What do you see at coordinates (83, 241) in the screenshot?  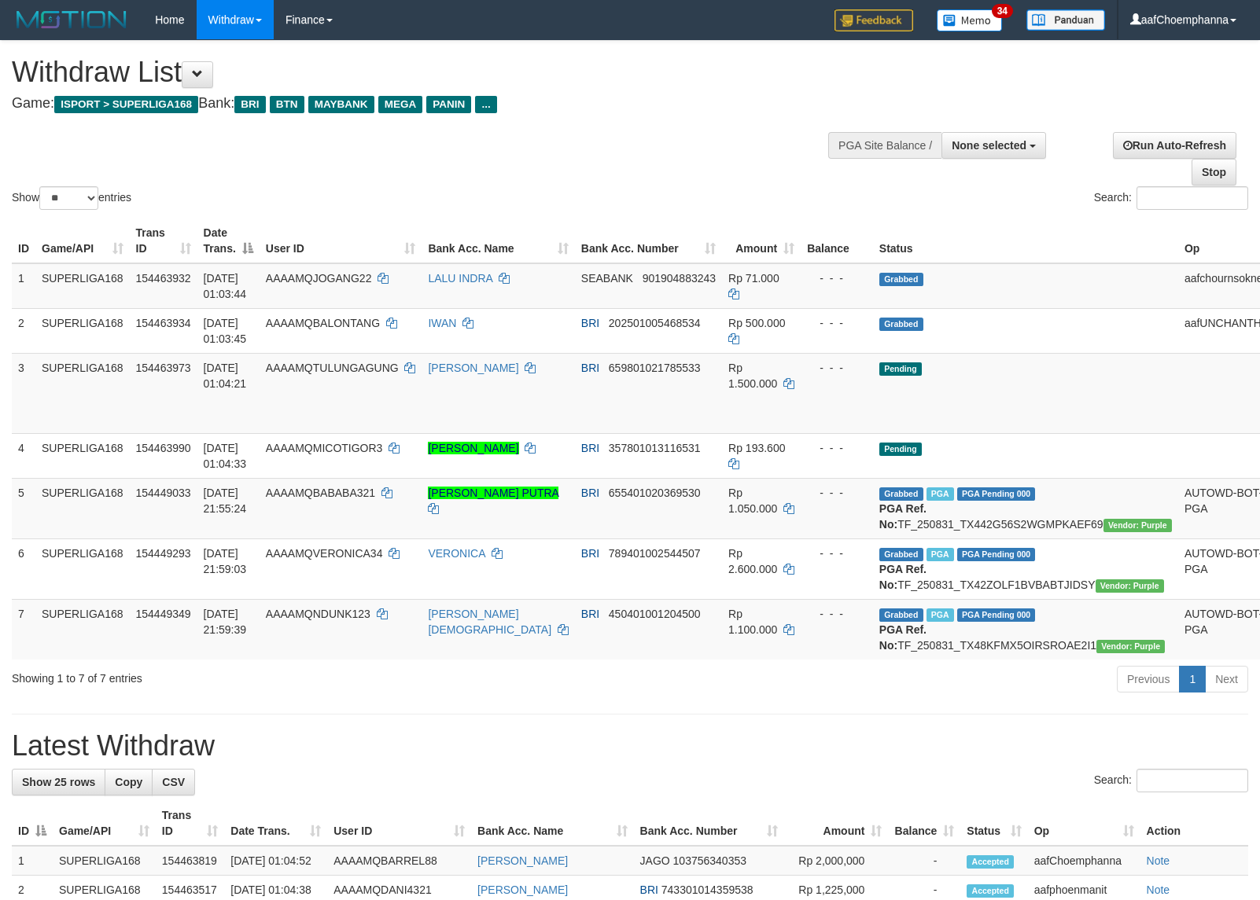 I see `th: Game/API: activate to sort column ascending` at bounding box center [83, 241].